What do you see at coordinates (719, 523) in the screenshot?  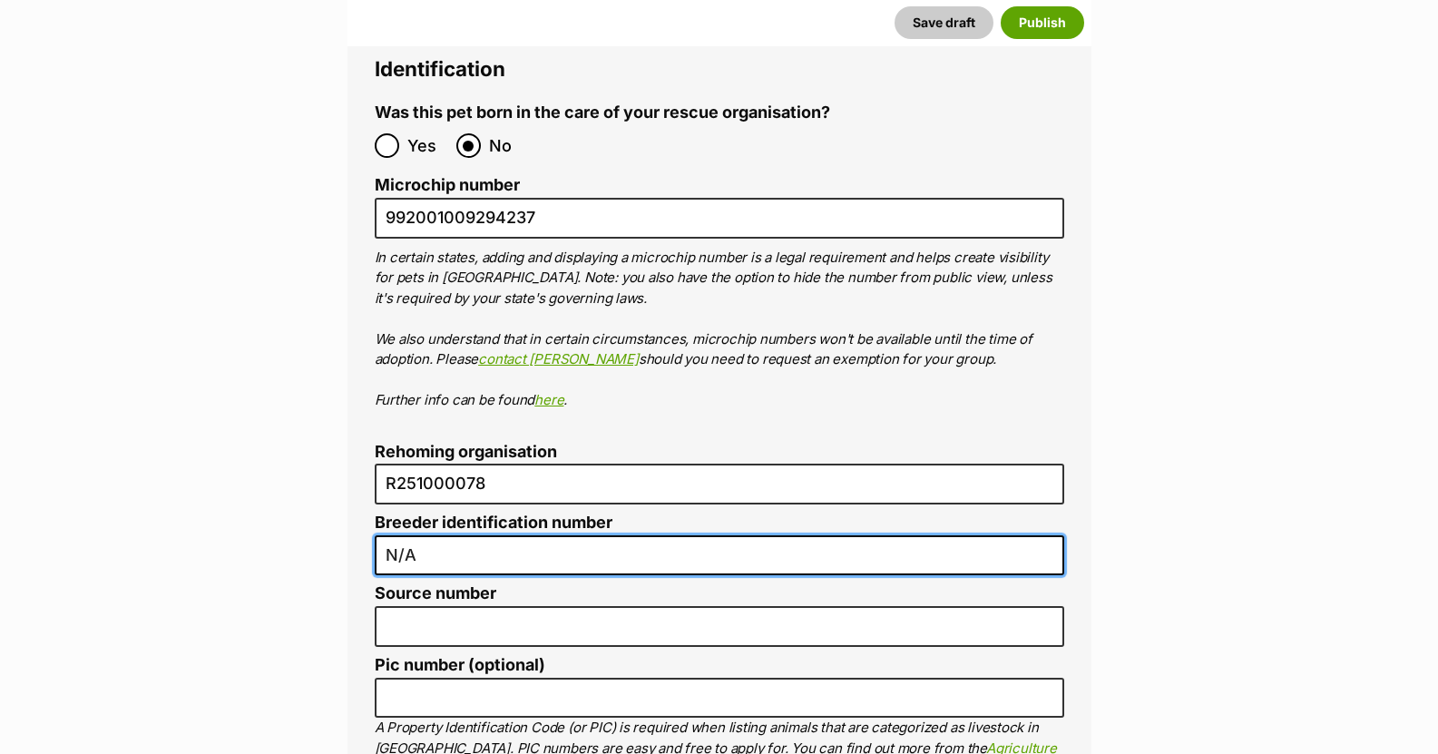 I see `label: Breeder identification number` at bounding box center [719, 523].